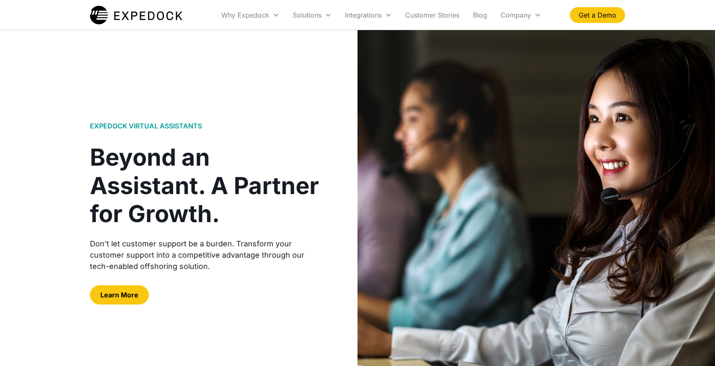 This screenshot has width=715, height=366. What do you see at coordinates (515, 15) in the screenshot?
I see `div: Company` at bounding box center [515, 15].